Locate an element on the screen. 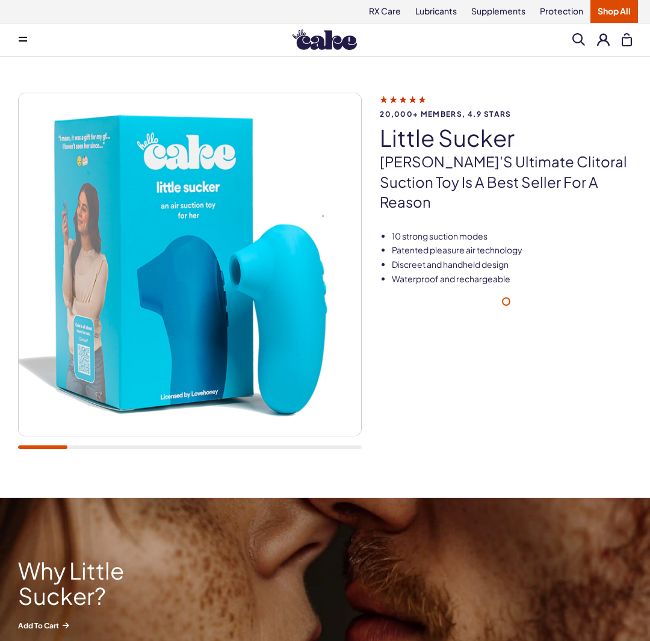 This screenshot has height=641, width=650. span: 20,000+ members, 4.9 stars is located at coordinates (506, 114).